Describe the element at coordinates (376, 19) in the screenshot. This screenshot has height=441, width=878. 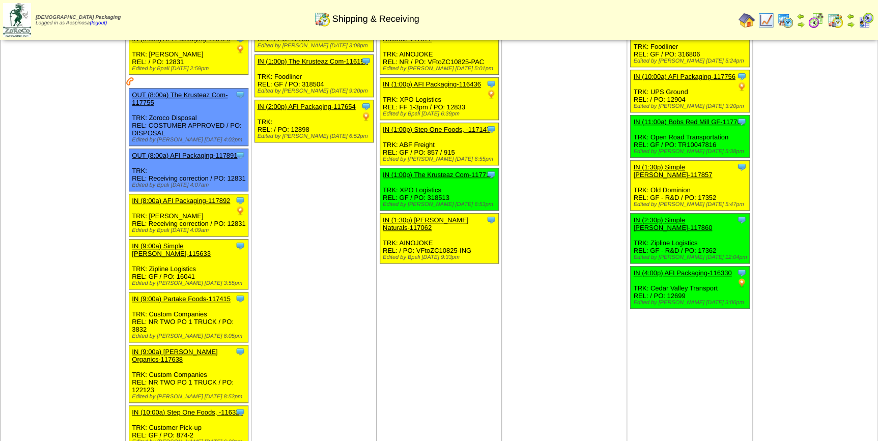
I see `span: Shipping & Receiving` at that location.